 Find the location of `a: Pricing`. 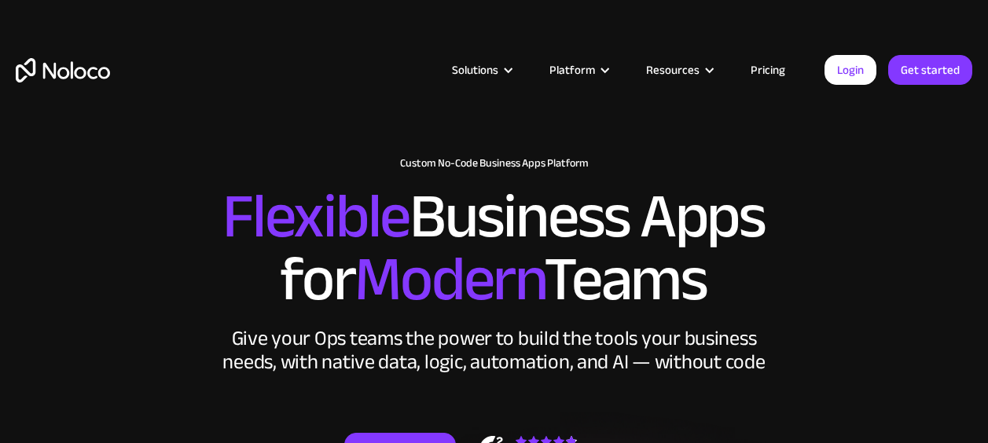

a: Pricing is located at coordinates (768, 70).